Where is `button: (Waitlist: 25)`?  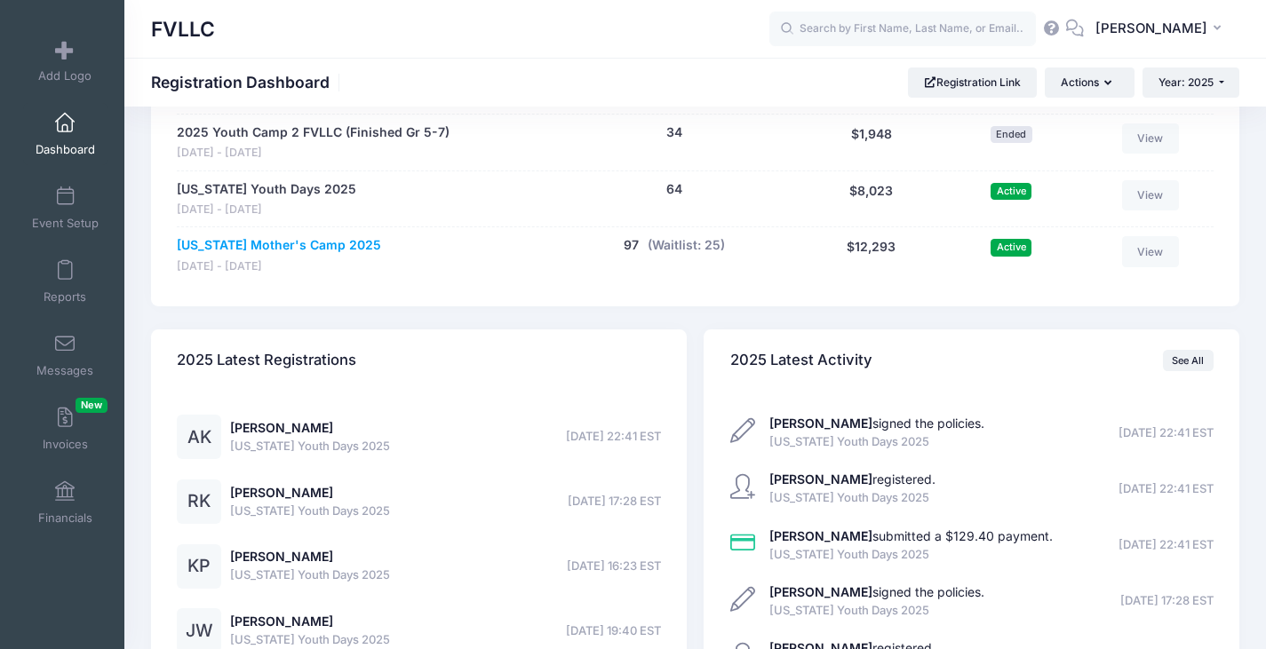
button: (Waitlist: 25) is located at coordinates (686, 245).